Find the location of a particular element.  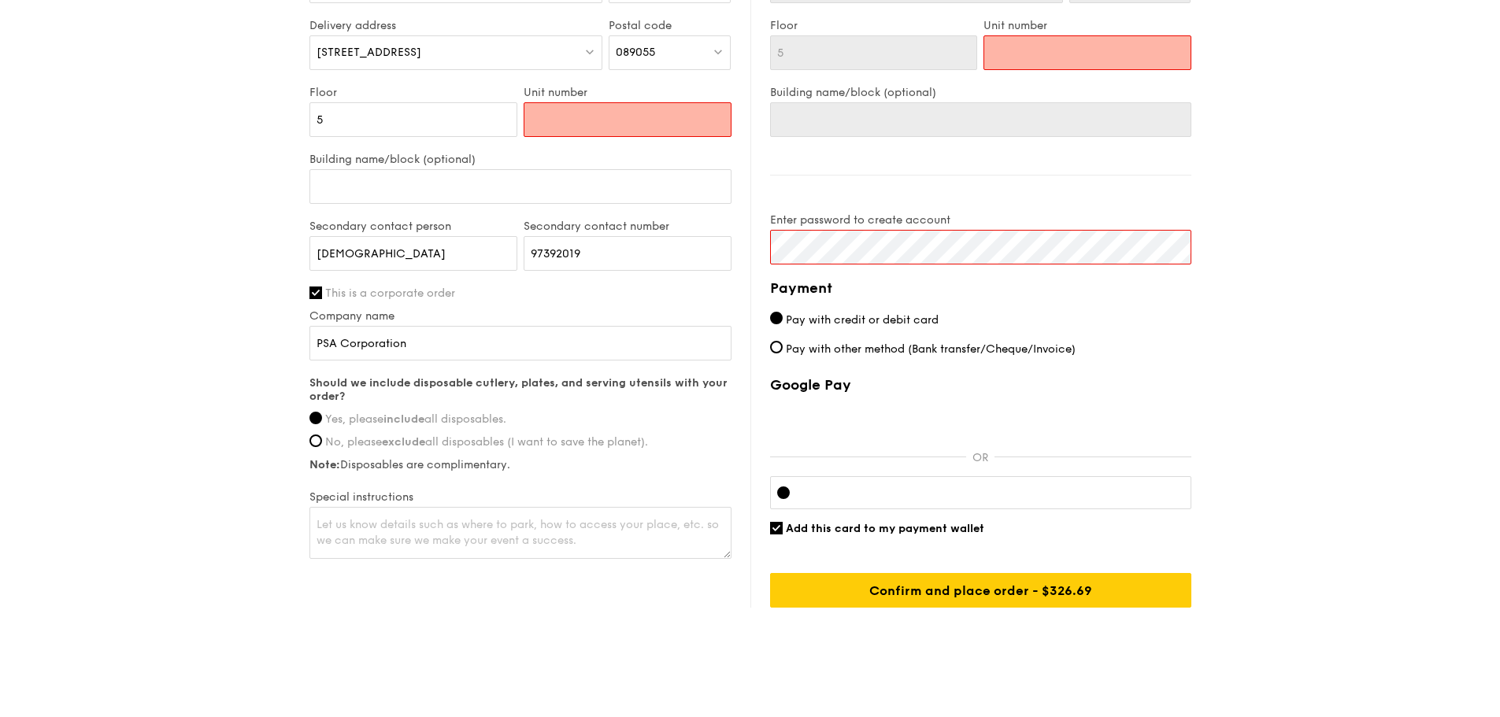

label: Company name is located at coordinates (520, 316).